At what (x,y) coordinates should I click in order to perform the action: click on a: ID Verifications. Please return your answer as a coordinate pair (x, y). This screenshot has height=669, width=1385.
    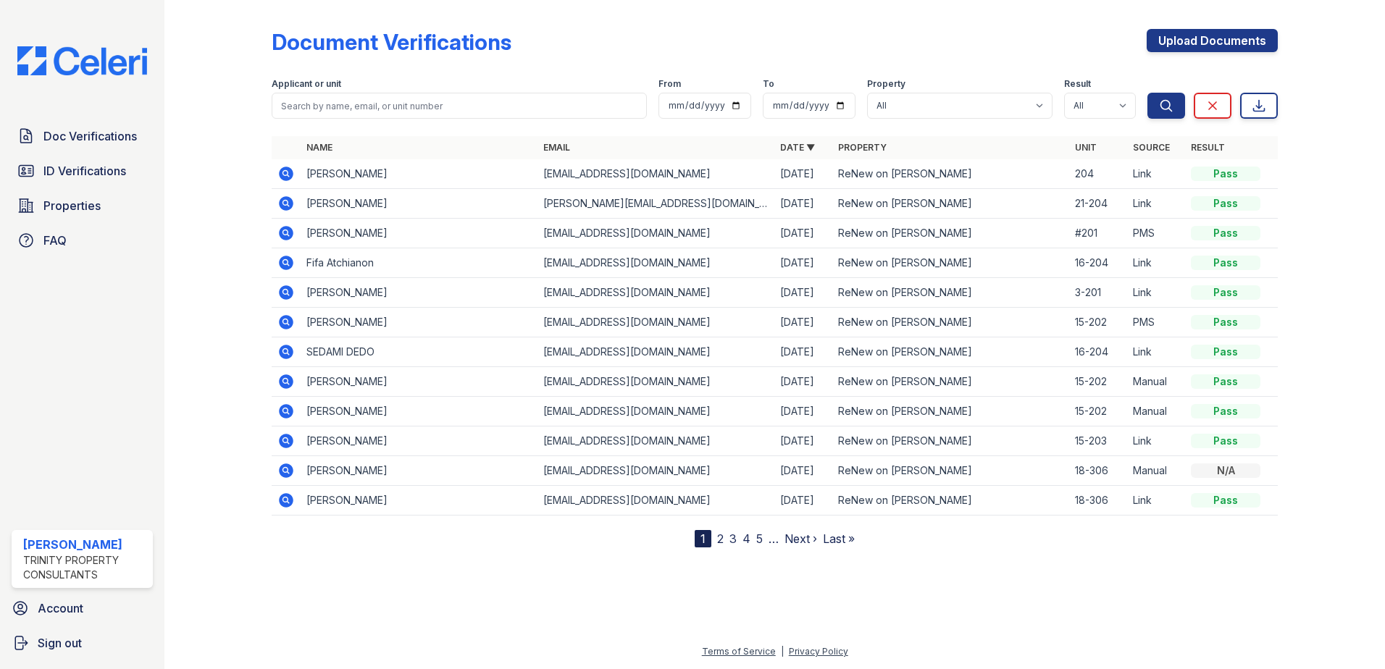
    Looking at the image, I should click on (82, 171).